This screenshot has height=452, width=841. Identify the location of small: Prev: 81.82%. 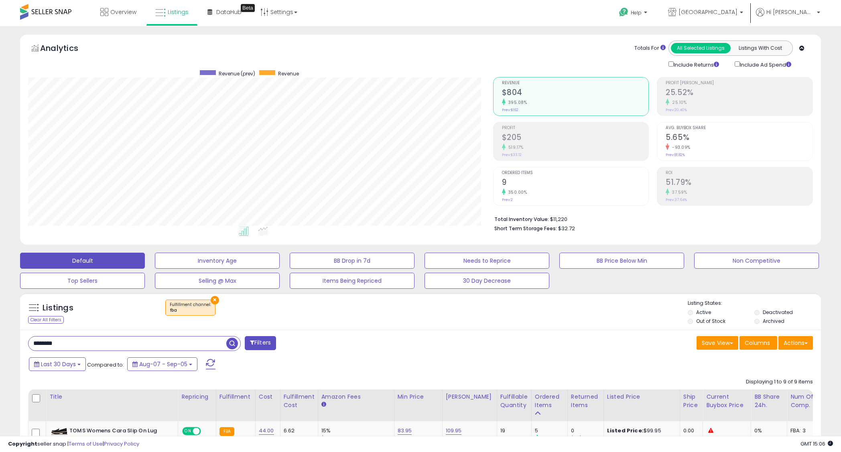
(675, 155).